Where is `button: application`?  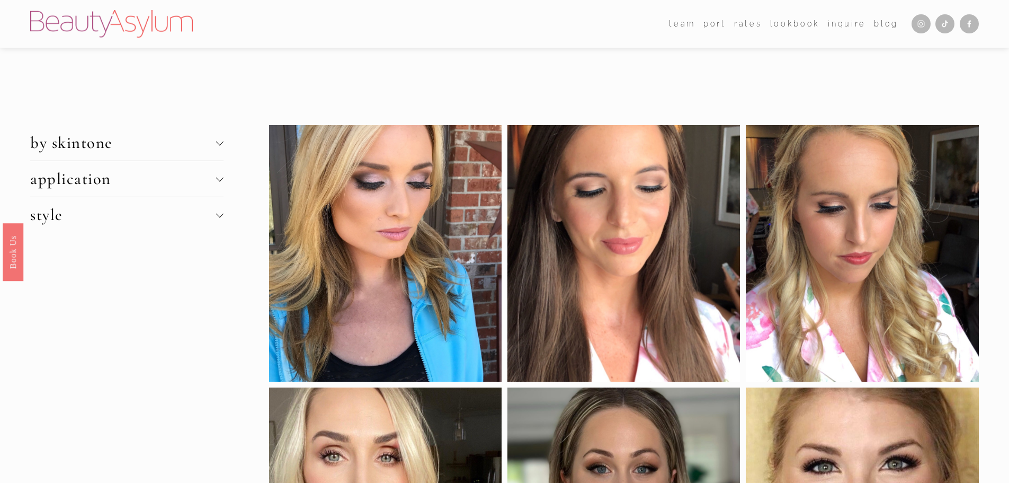
button: application is located at coordinates (127, 178).